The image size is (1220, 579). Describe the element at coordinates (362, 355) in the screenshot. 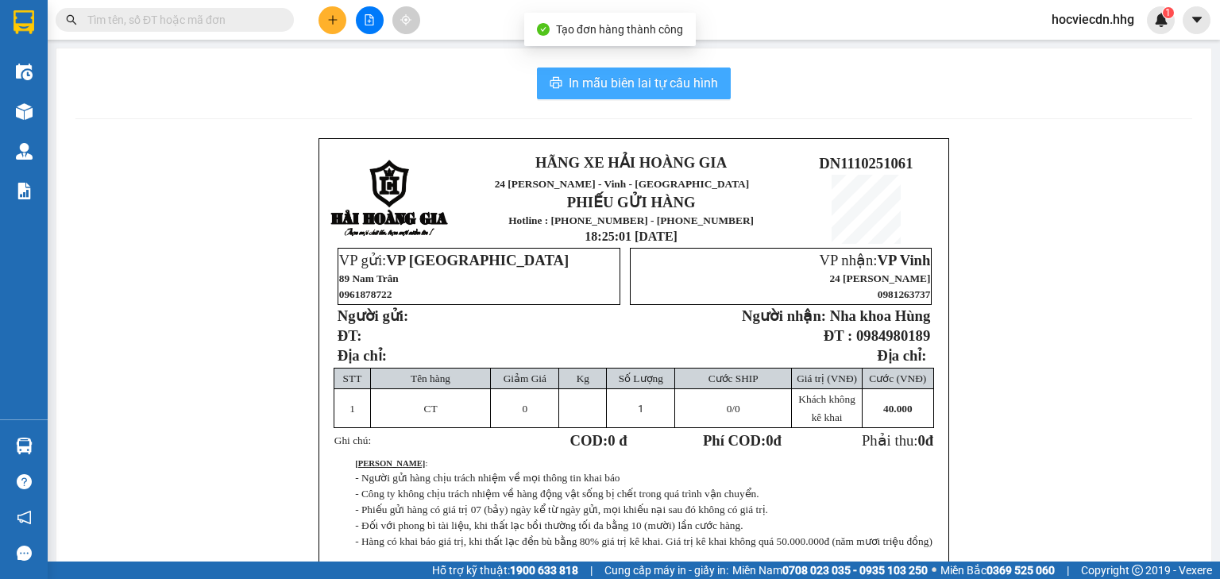

I see `span: Địa chỉ:` at that location.